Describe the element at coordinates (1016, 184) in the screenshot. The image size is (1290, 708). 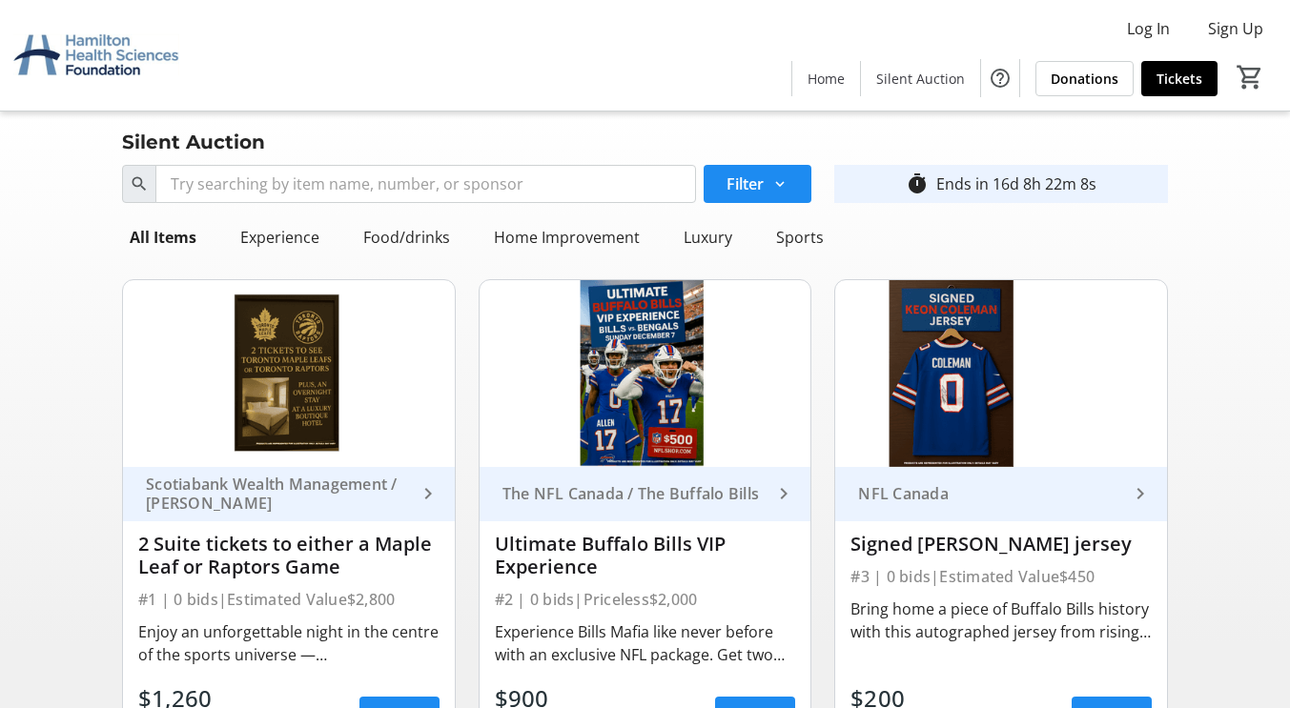
I see `div: Ends in 16d 8h 22m 8s` at that location.